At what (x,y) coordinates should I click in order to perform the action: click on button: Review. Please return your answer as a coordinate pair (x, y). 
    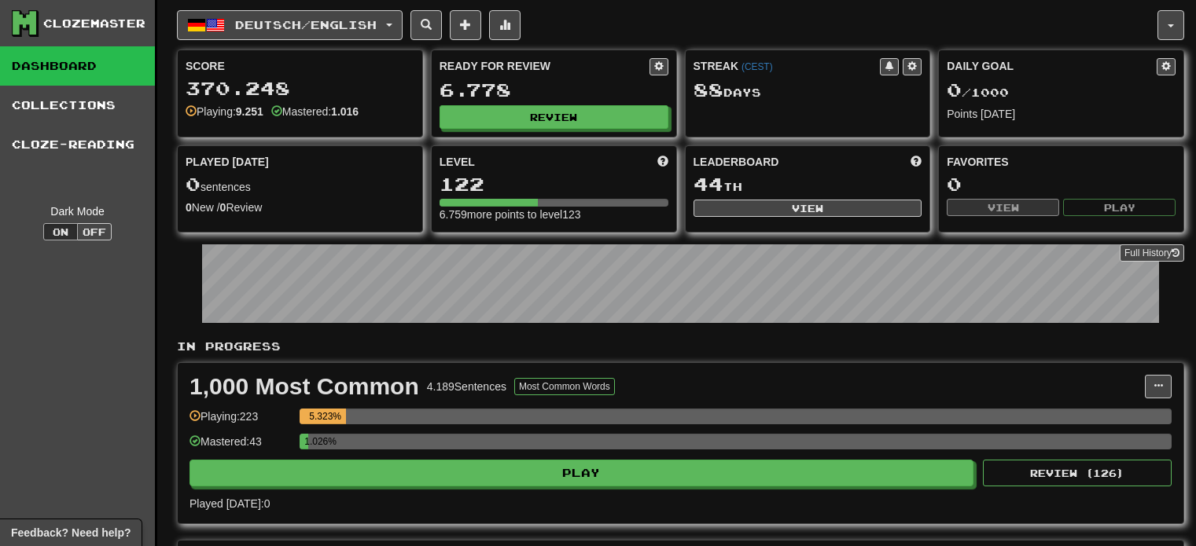
    Looking at the image, I should click on (553, 117).